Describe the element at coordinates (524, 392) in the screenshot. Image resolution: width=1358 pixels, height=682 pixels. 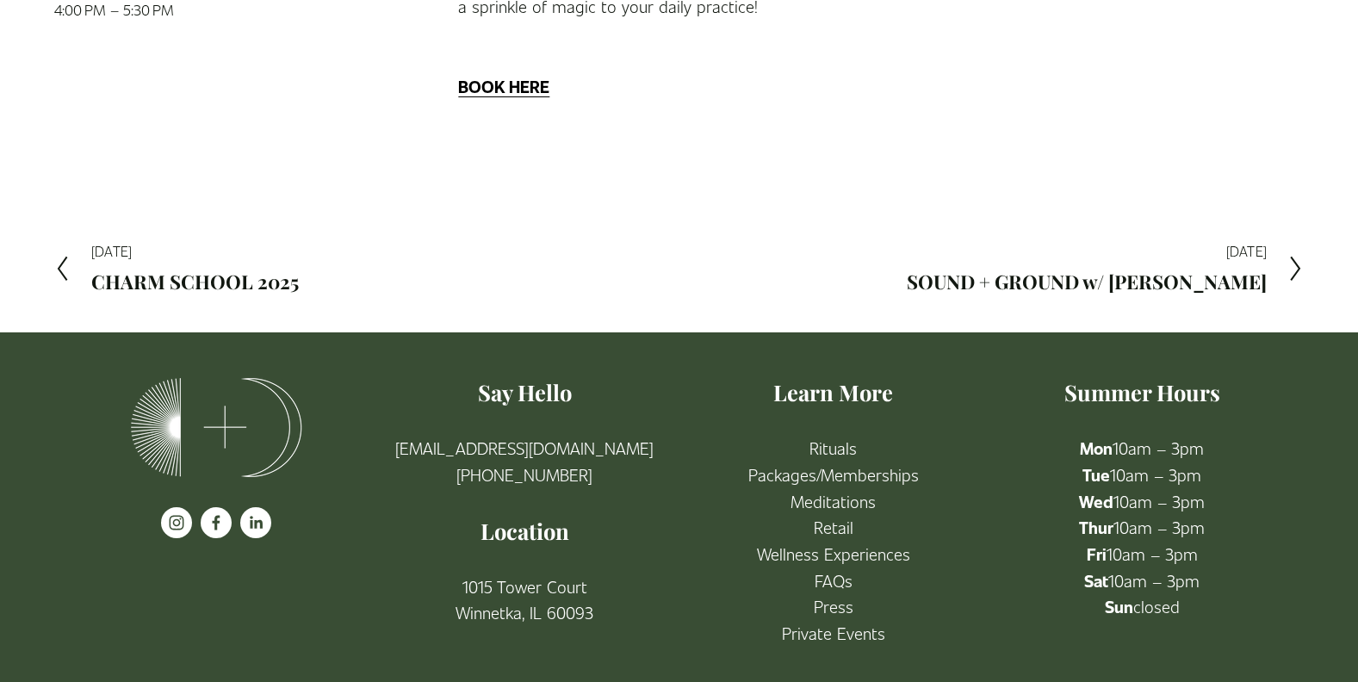
I see `h4: Say Hello` at that location.